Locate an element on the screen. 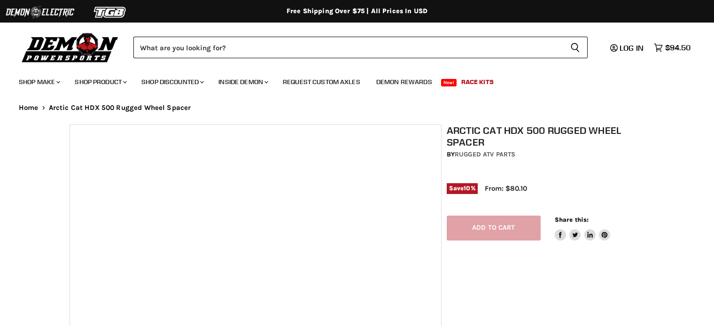 The width and height of the screenshot is (714, 326). span: Share this: is located at coordinates (572, 219).